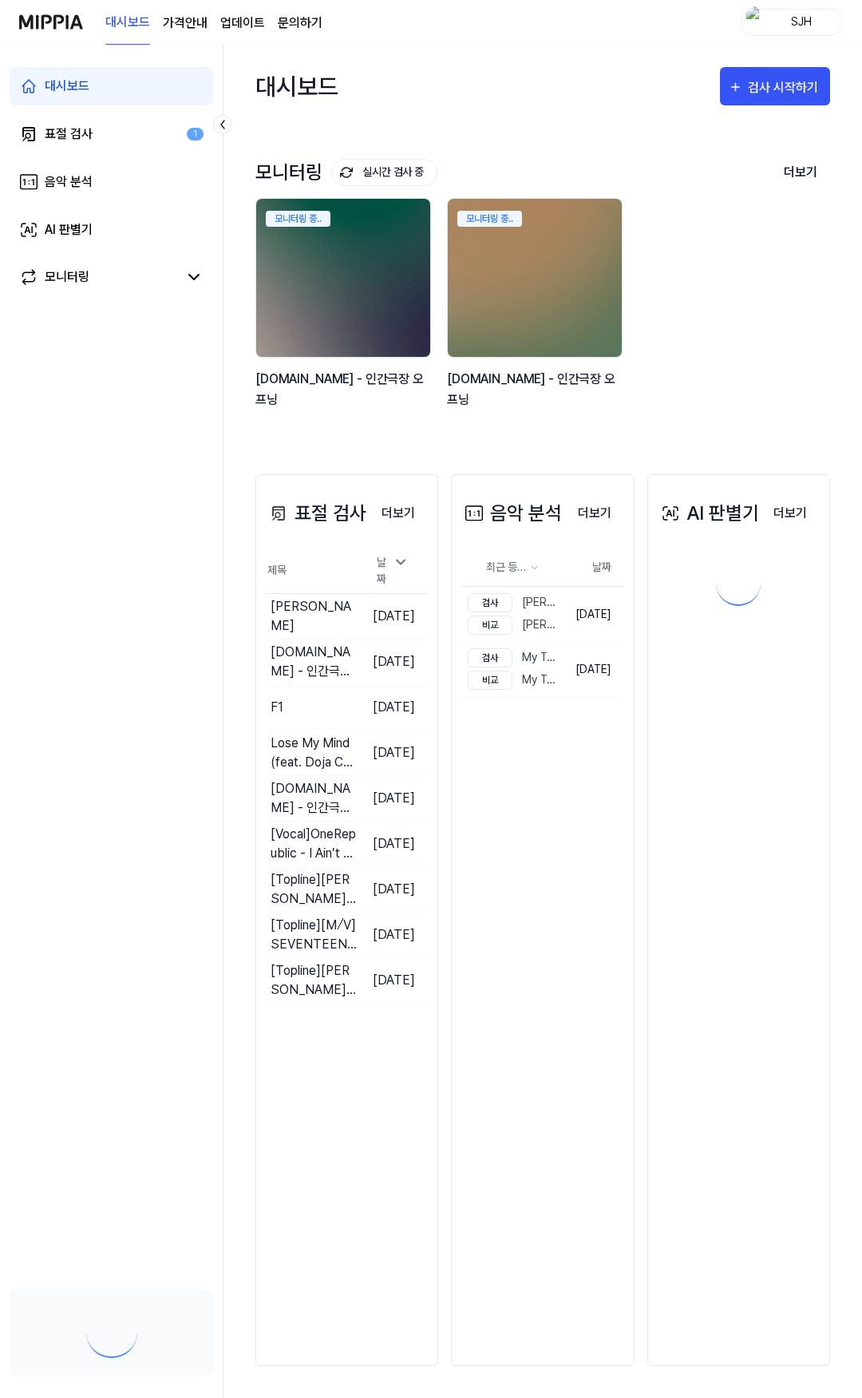 This screenshot has height=1398, width=862. Describe the element at coordinates (195, 134) in the screenshot. I see `div: 1` at that location.